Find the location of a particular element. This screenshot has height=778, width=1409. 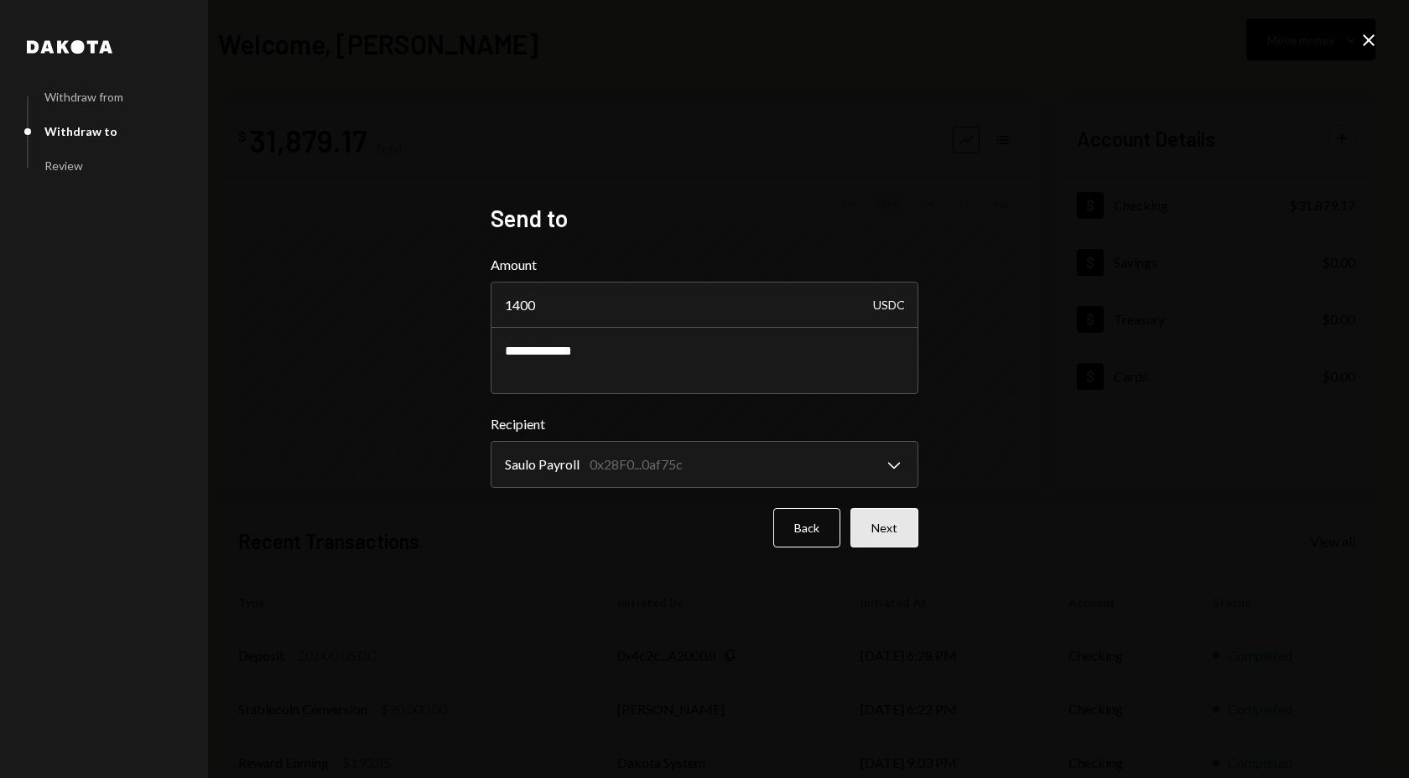

div: 0x28F0...0af75c is located at coordinates (636, 465).